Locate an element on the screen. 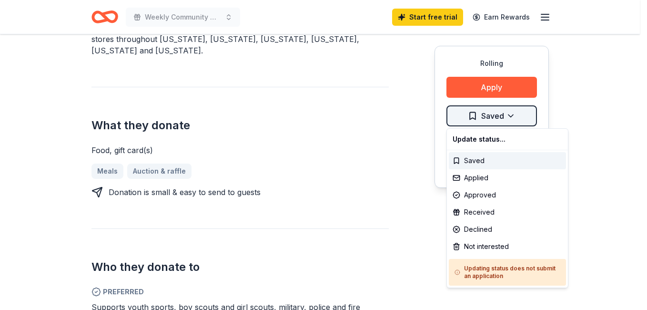 This screenshot has width=647, height=310. div: Applied is located at coordinates (508, 178).